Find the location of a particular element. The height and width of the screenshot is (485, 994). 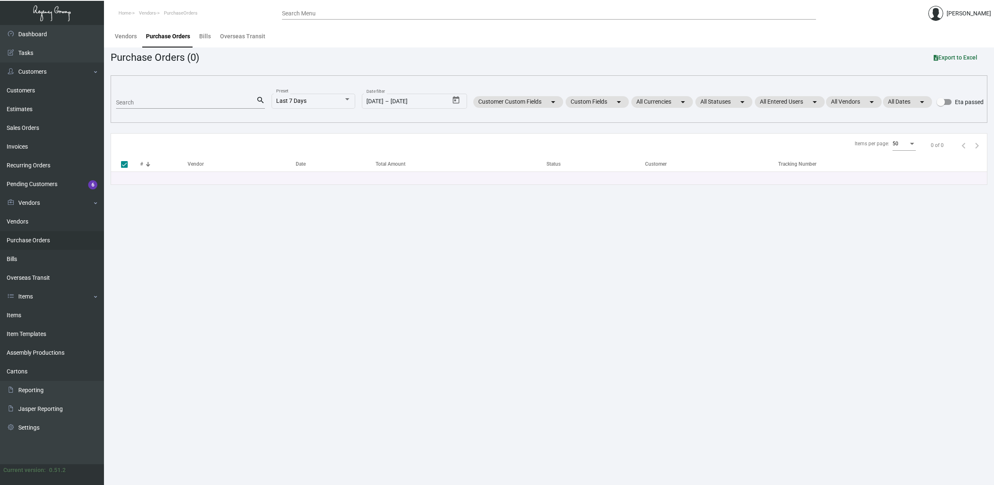

mat-chip: All Vendors is located at coordinates (854, 102).